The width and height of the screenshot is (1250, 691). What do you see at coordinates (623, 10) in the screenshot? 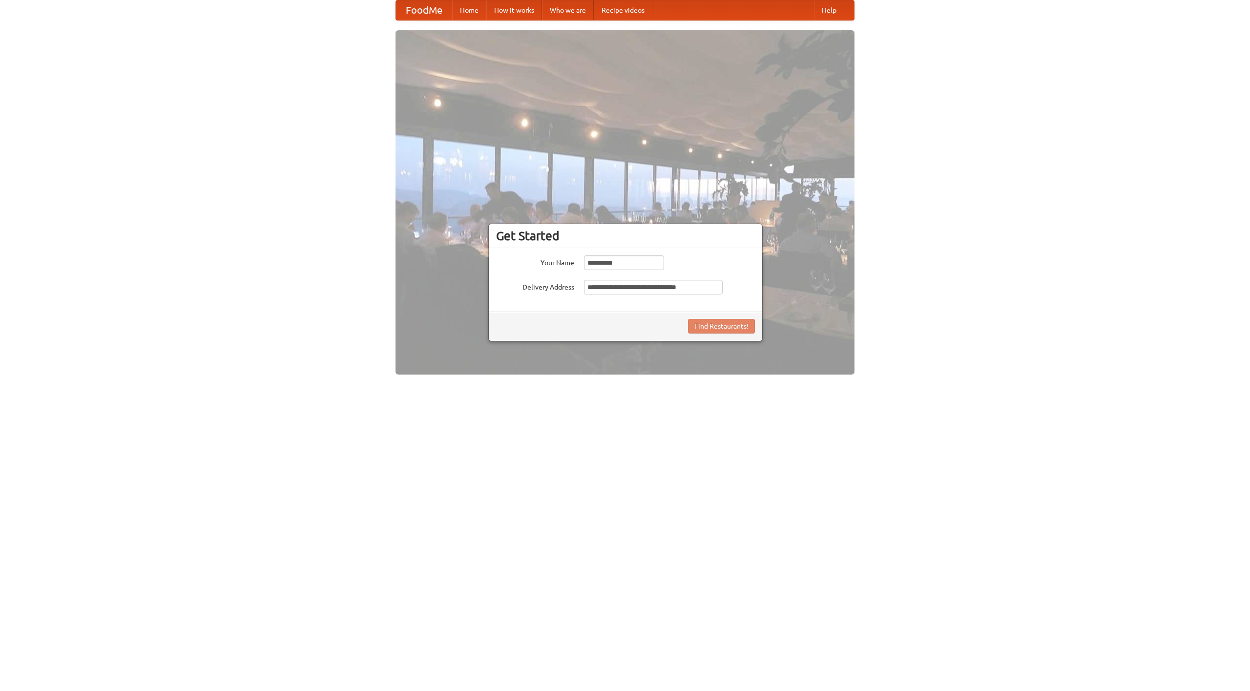
I see `a: Recipe videos` at bounding box center [623, 10].